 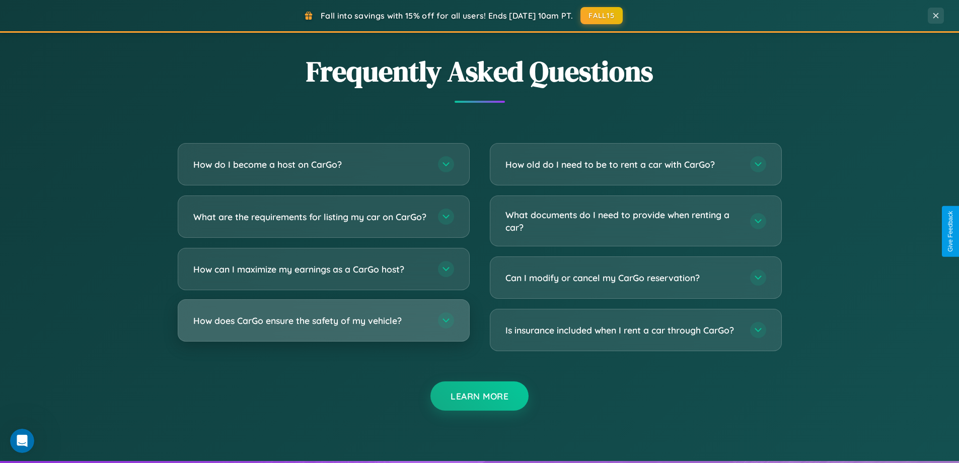 I want to click on h3: What are the requirements for listing my car on CarGo?, so click(x=311, y=216).